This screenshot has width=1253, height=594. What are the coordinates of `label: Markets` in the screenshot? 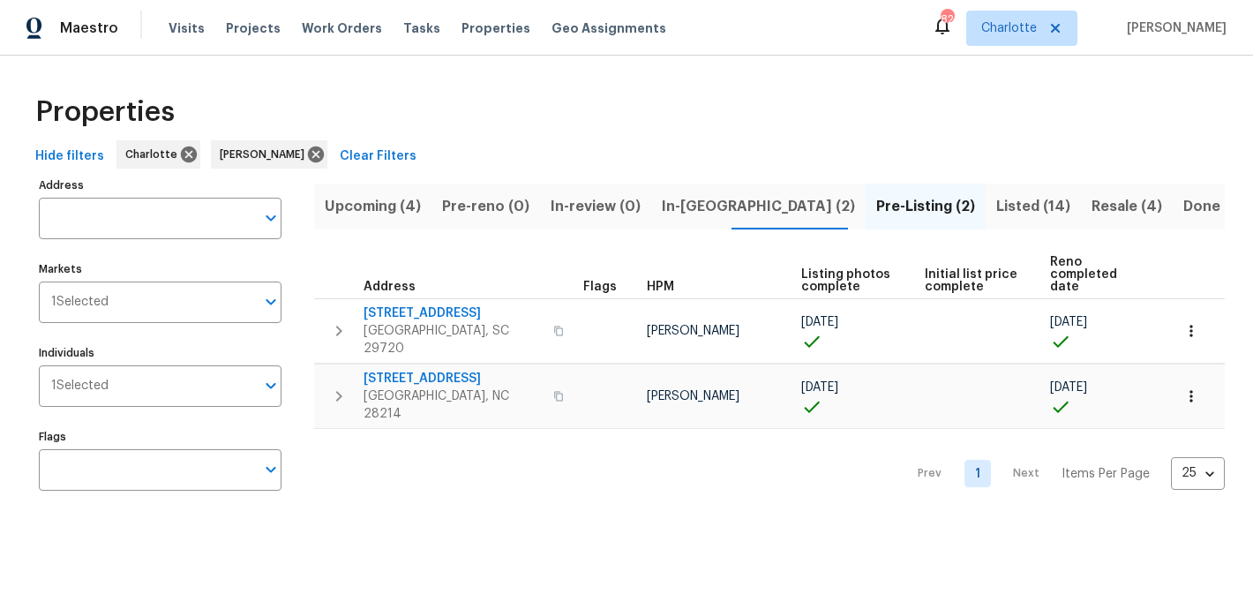 It's located at (160, 269).